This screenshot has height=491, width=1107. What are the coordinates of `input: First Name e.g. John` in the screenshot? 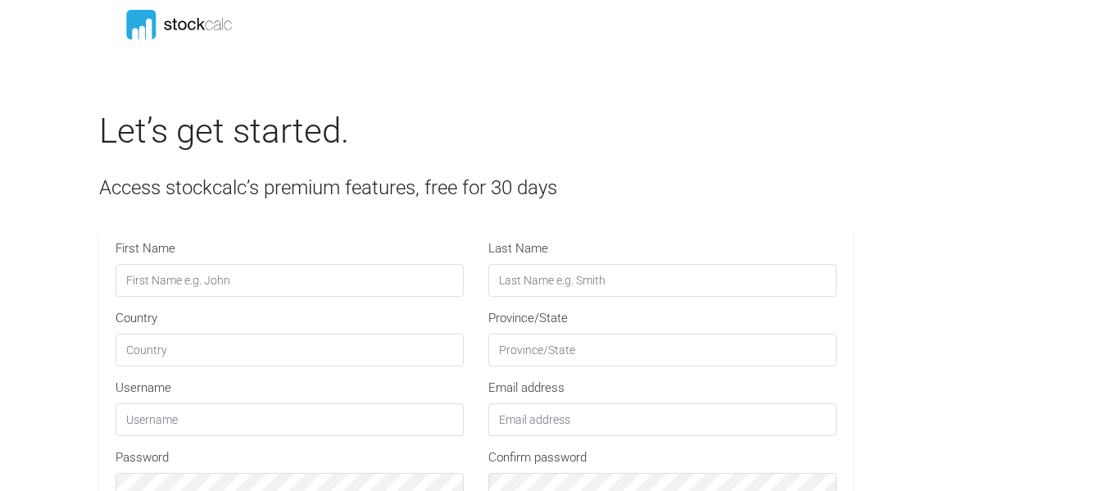 It's located at (289, 280).